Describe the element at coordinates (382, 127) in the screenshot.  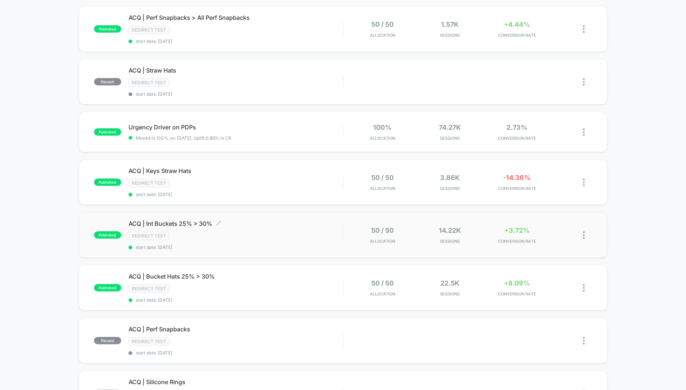
I see `span: 100%` at that location.